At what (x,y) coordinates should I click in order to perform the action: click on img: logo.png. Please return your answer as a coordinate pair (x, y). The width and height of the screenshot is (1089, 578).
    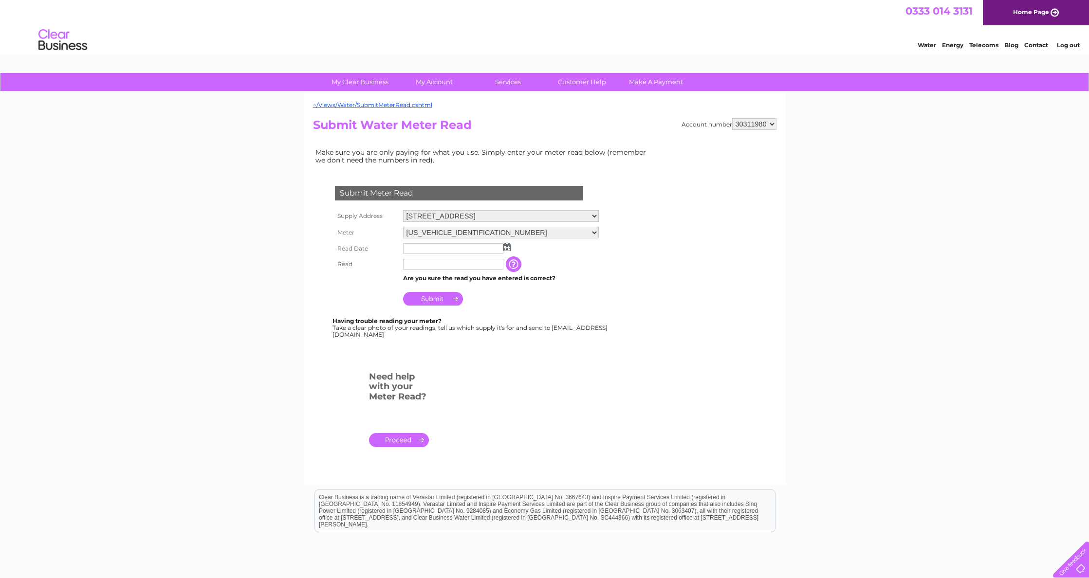
    Looking at the image, I should click on (63, 40).